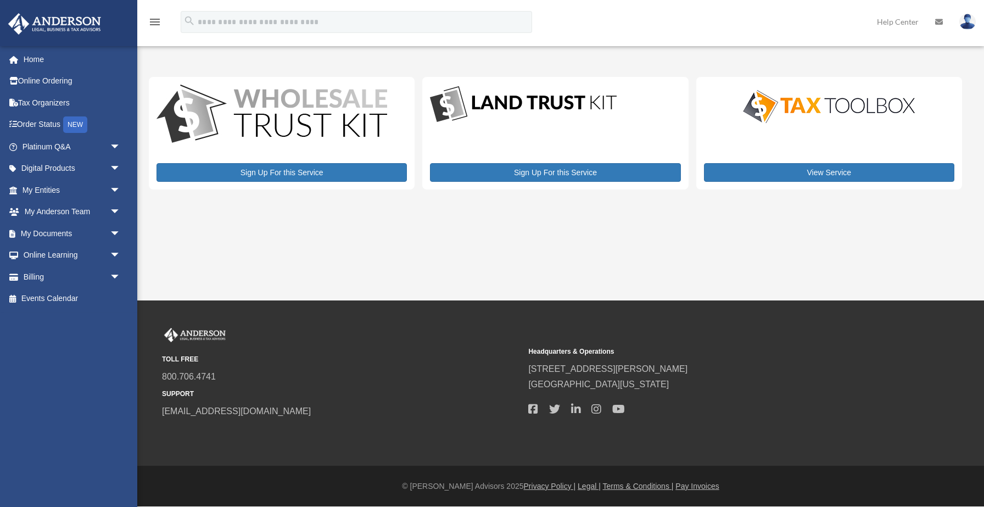  What do you see at coordinates (272, 115) in the screenshot?
I see `img: WS-Trust-Kit-lgo-1.jpg` at bounding box center [272, 115].